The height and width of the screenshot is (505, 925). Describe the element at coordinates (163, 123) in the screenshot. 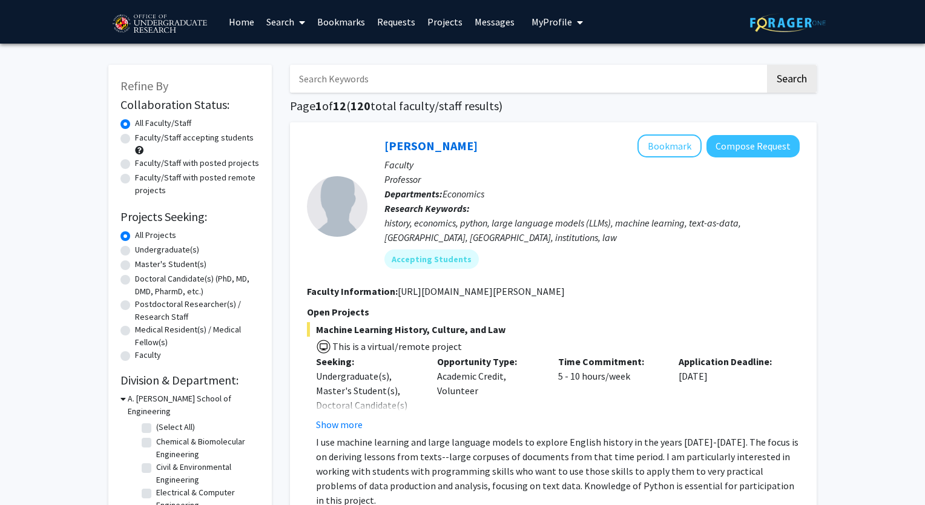

I see `label: All Faculty/Staff` at that location.